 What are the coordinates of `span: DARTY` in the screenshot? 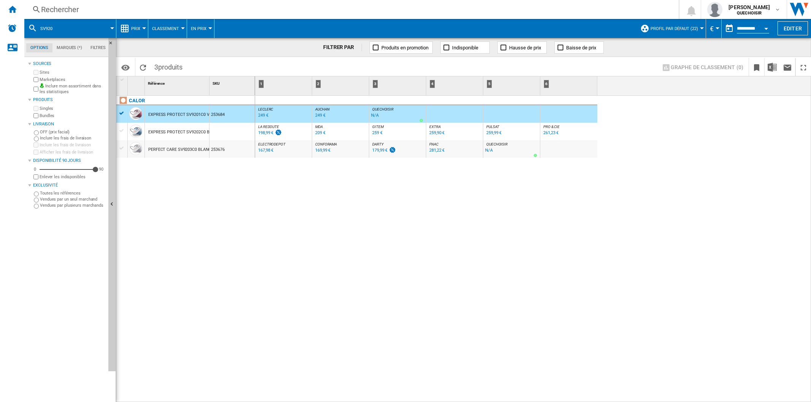 It's located at (378, 144).